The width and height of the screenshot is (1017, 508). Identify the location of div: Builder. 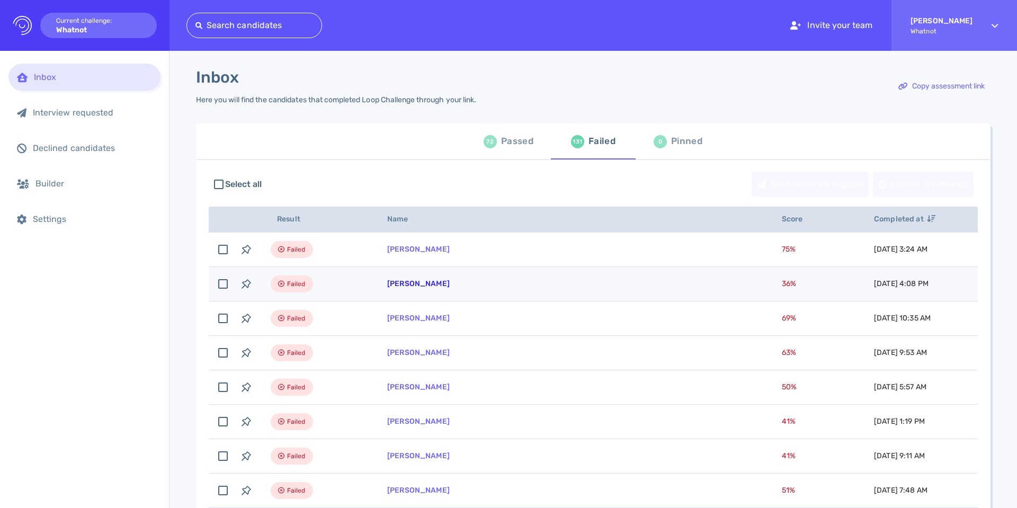
(94, 183).